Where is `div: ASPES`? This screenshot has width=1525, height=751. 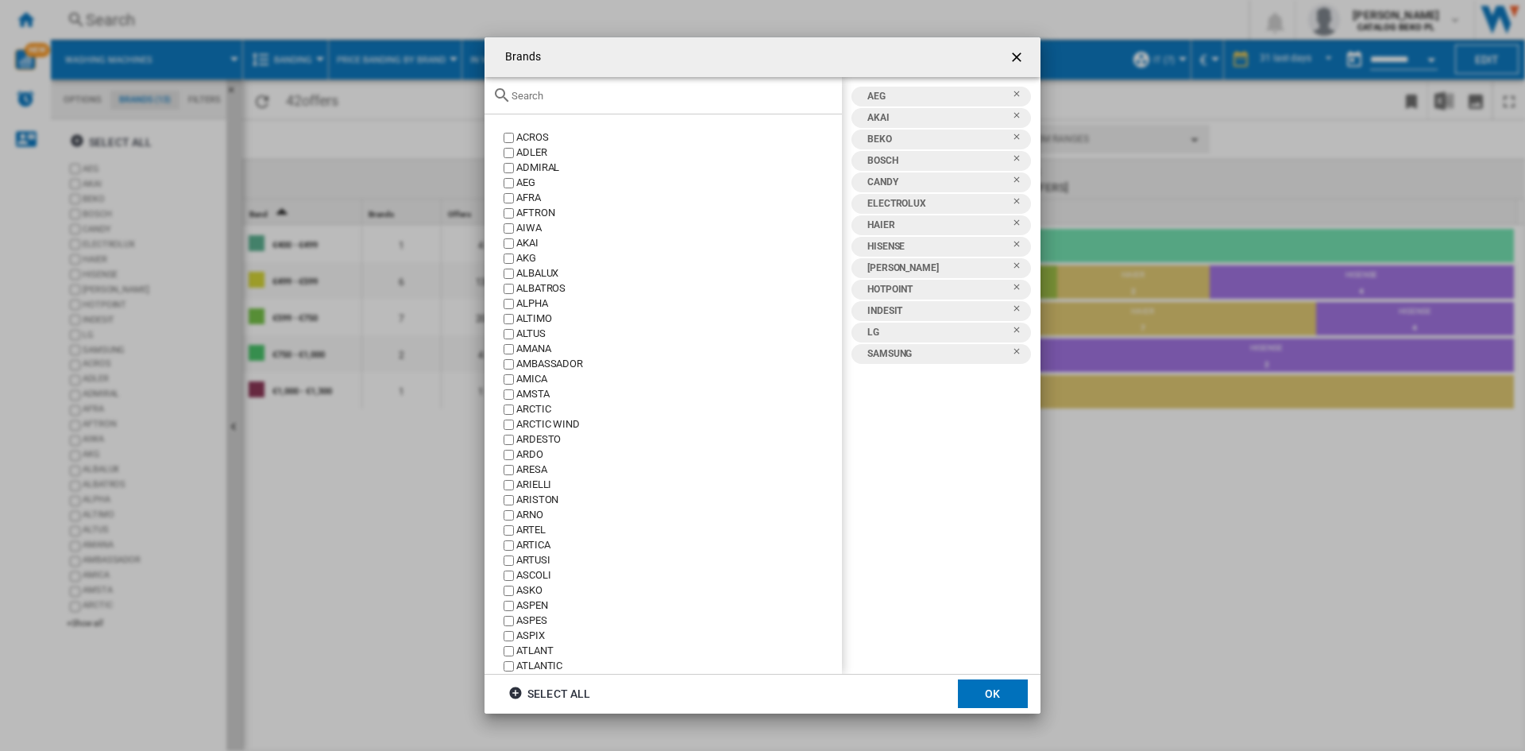
div: ASPES is located at coordinates (679, 620).